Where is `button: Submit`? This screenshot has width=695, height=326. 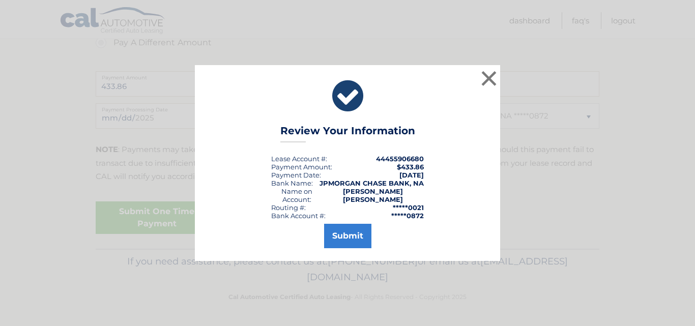
button: Submit is located at coordinates (347, 236).